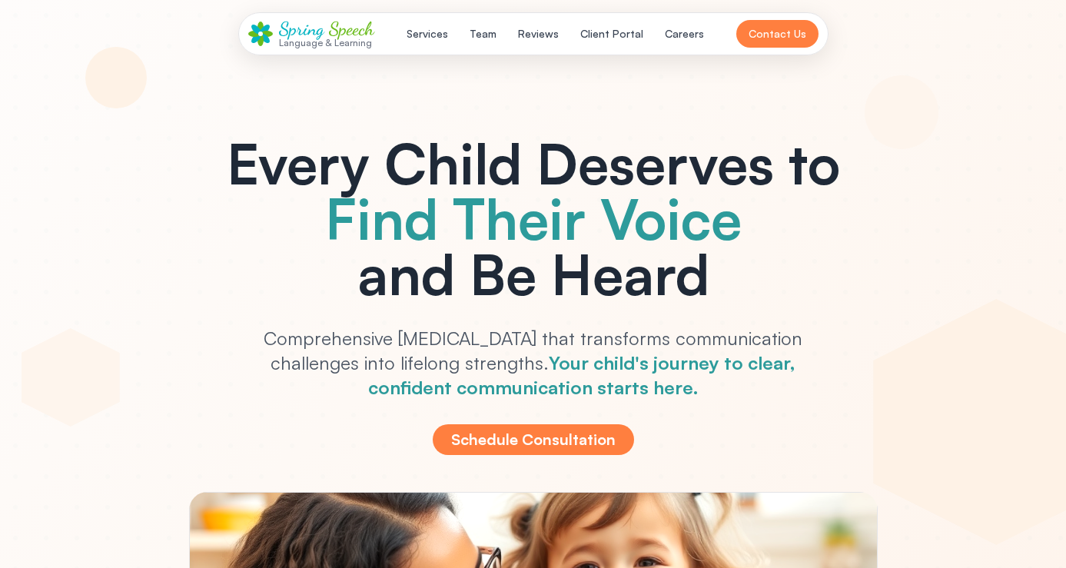  Describe the element at coordinates (427, 34) in the screenshot. I see `button: Services` at that location.